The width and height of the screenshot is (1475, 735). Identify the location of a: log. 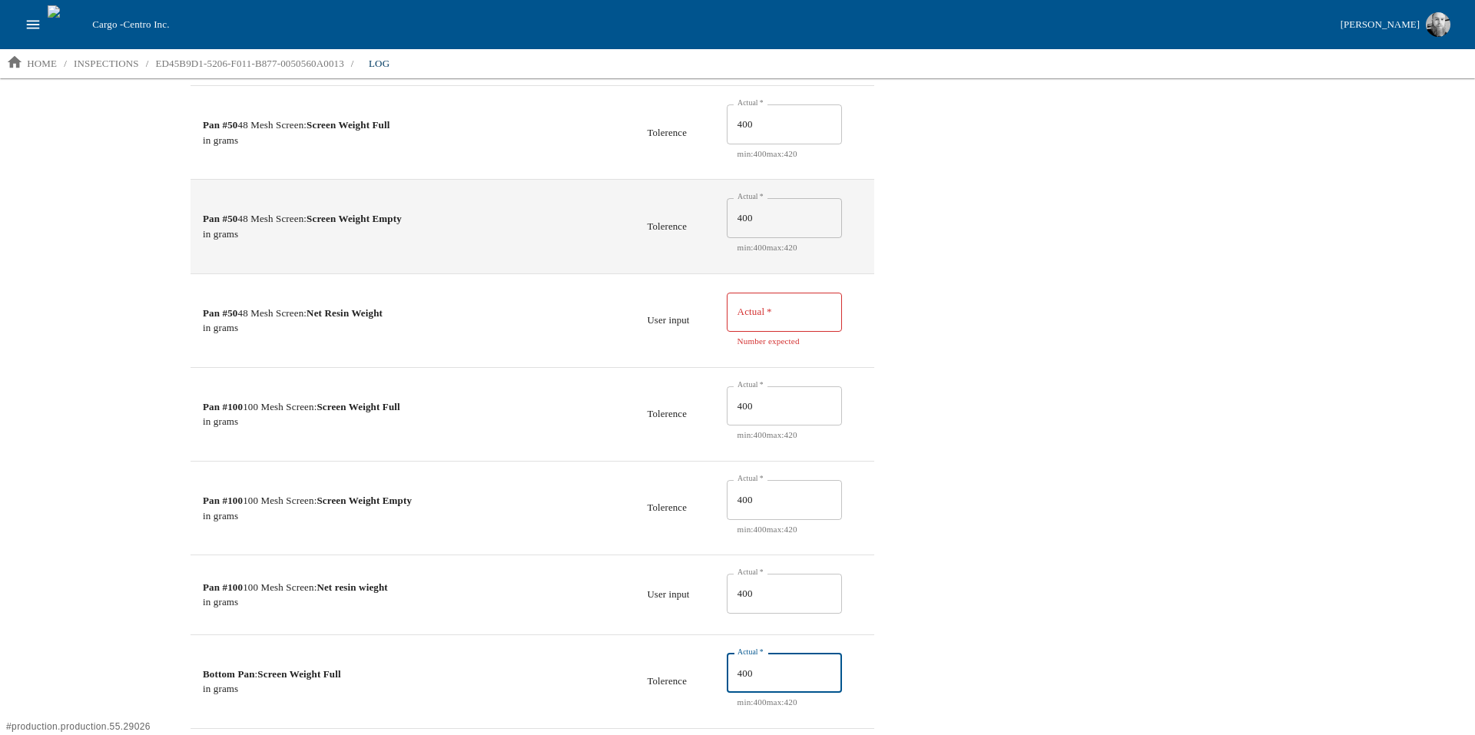
(380, 64).